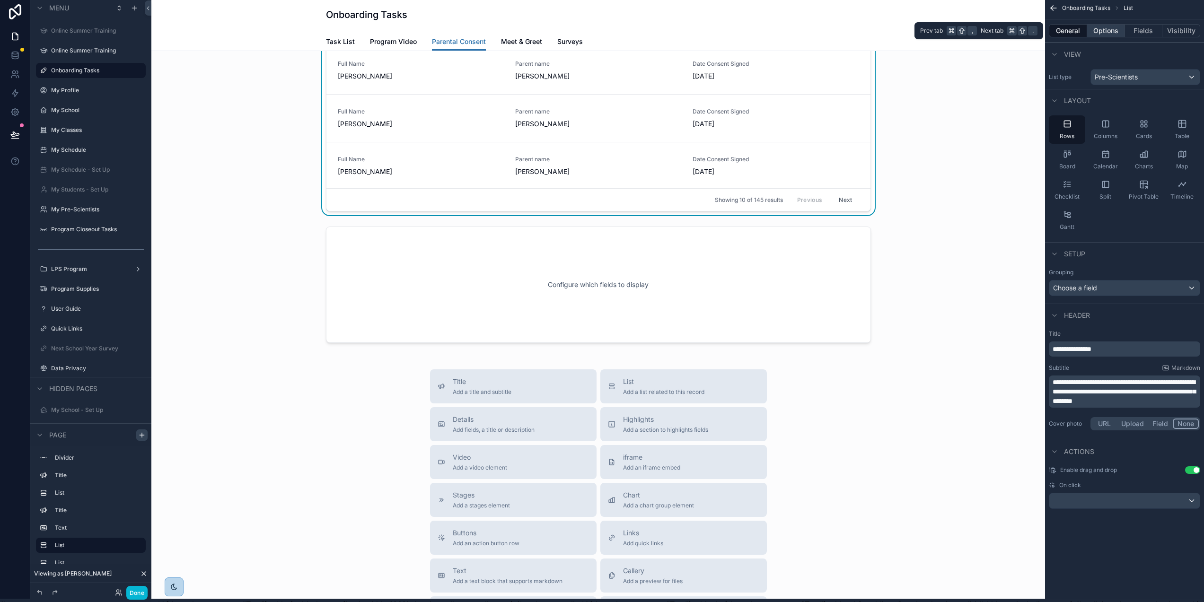  What do you see at coordinates (482, 392) in the screenshot?
I see `span: Add a title and subtitle` at bounding box center [482, 392].